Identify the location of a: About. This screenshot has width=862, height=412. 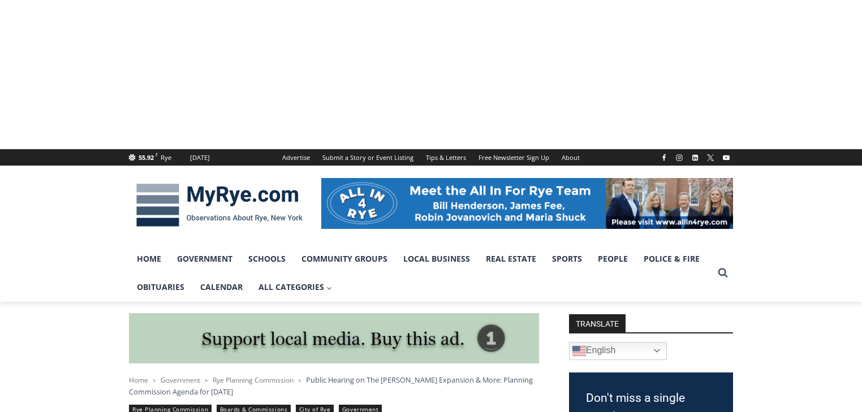
(571, 157).